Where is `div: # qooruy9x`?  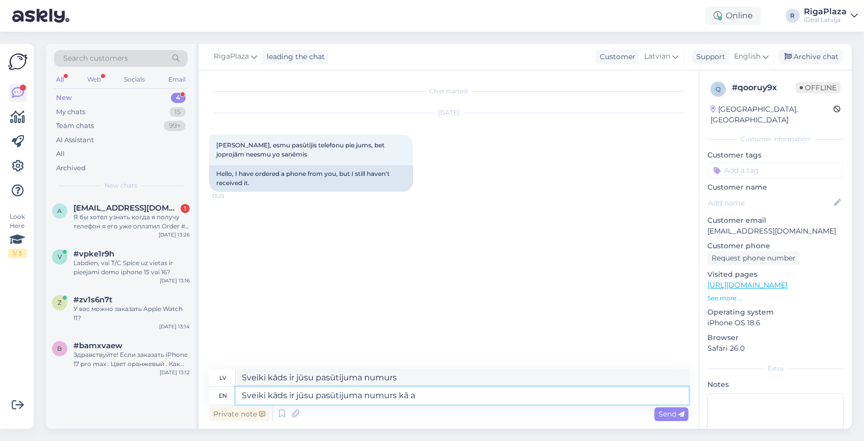 div: # qooruy9x is located at coordinates (763, 88).